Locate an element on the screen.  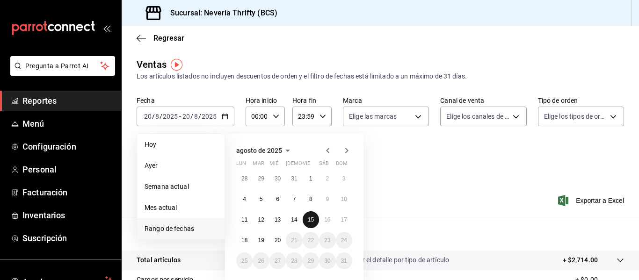
button: 7 de agosto de 2025 is located at coordinates (294, 199).